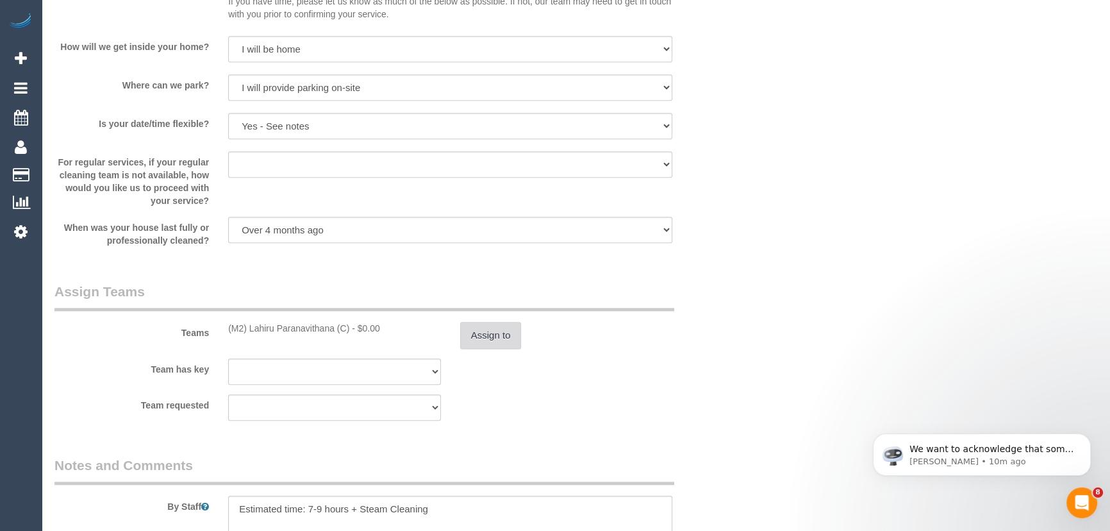  I want to click on label: Teams, so click(131, 330).